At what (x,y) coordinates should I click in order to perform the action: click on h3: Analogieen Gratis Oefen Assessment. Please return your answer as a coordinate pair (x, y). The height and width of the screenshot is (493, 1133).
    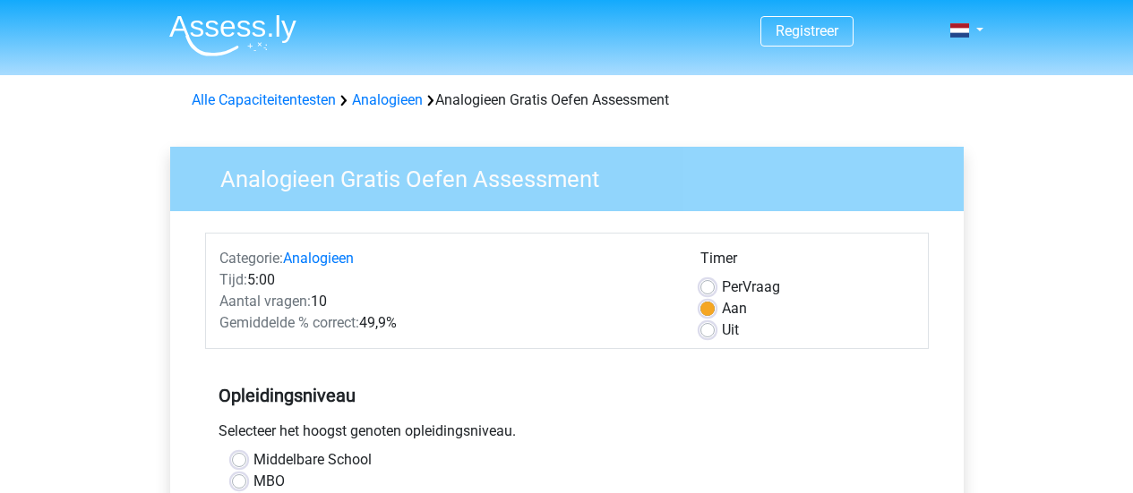
    Looking at the image, I should click on (574, 175).